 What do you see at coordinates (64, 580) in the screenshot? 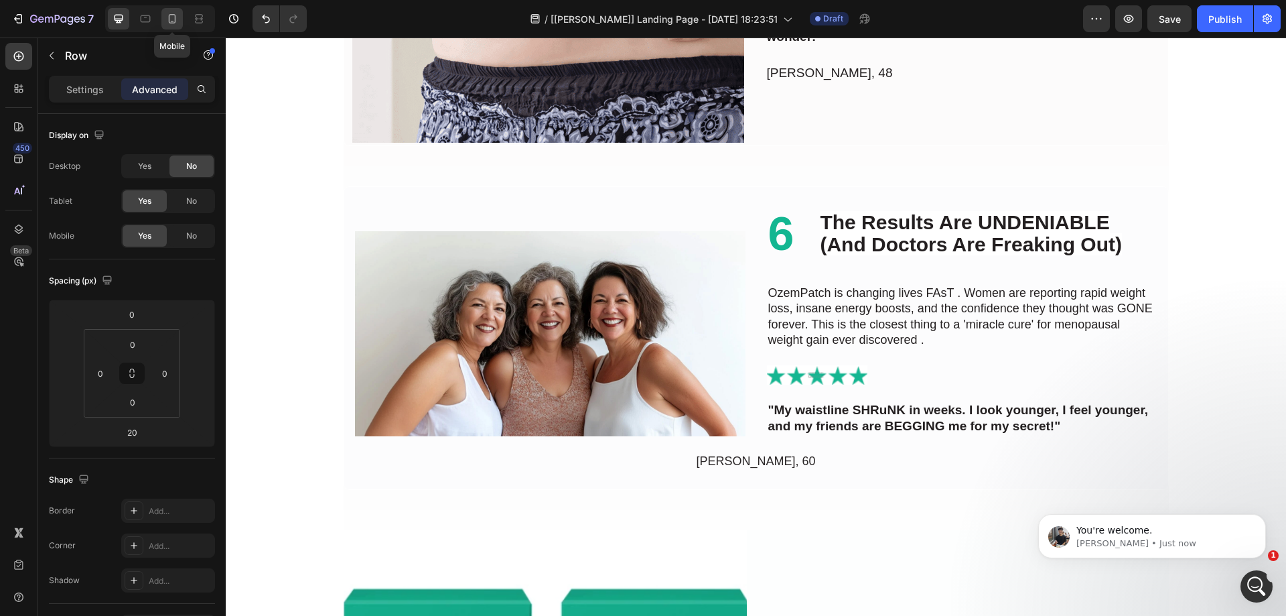
I see `div: Shadow` at bounding box center [64, 580].